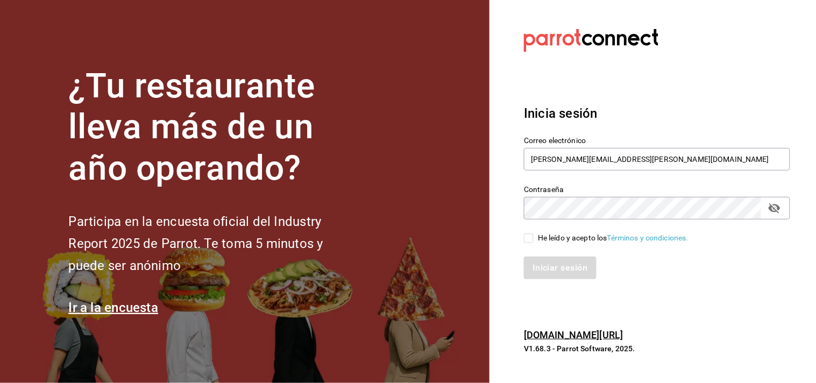 This screenshot has width=816, height=383. What do you see at coordinates (214, 244) in the screenshot?
I see `h2: Participa en la encuesta oficial del Industry Report 2025 de Parrot. Te toma 5 minutos y puede se...` at bounding box center [214, 244].